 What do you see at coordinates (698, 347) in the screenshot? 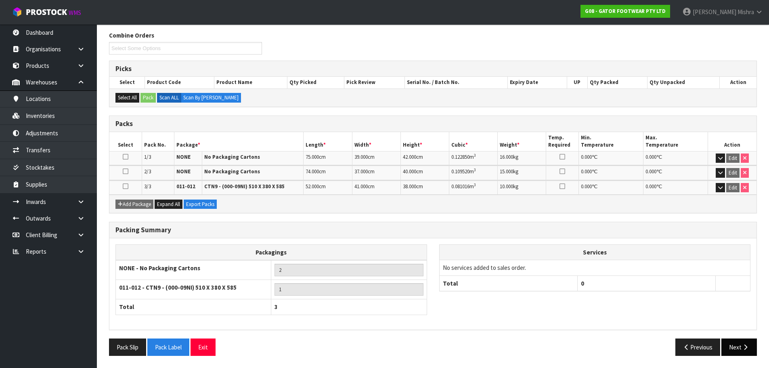
I see `button: Previous` at bounding box center [698, 347].